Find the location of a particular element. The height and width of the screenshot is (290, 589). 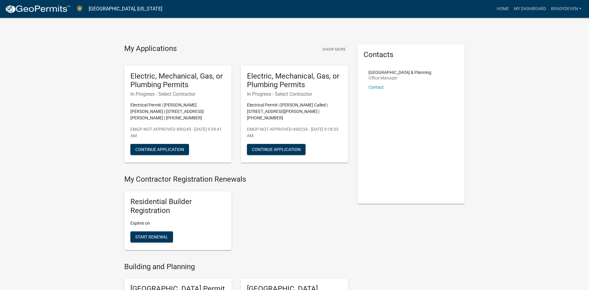

button: Show More is located at coordinates (334, 49).